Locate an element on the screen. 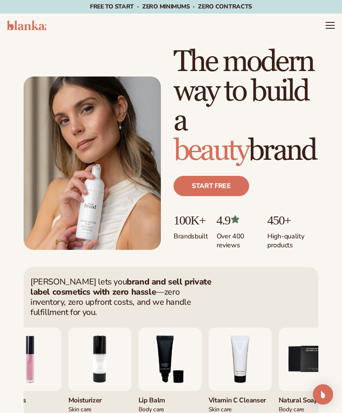 This screenshot has height=413, width=342. div: Moisturizer is located at coordinates (100, 398).